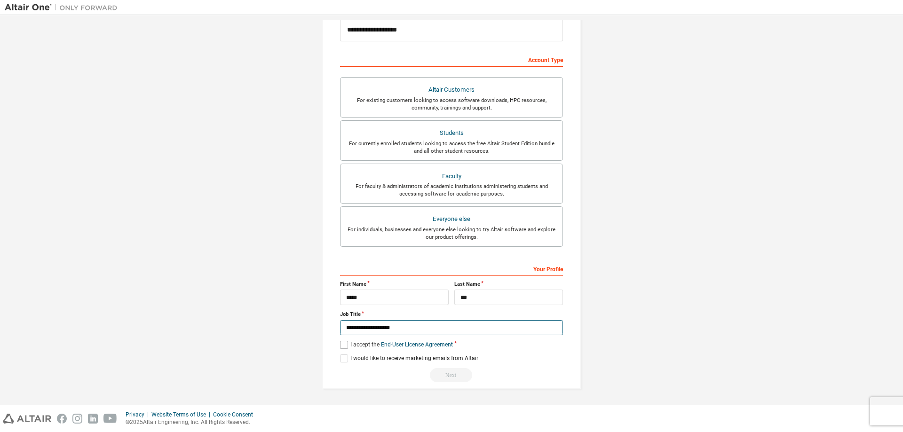 This screenshot has width=903, height=432. I want to click on label: Last Name, so click(509, 285).